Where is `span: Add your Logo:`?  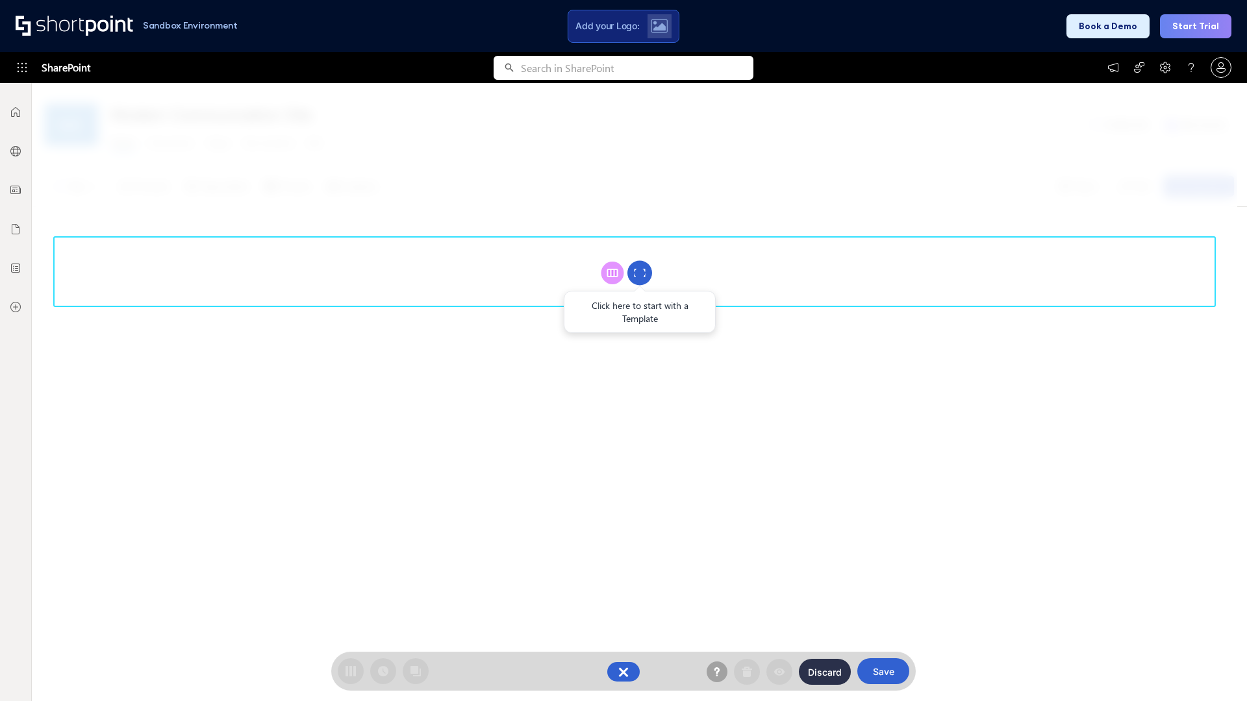 span: Add your Logo: is located at coordinates (607, 26).